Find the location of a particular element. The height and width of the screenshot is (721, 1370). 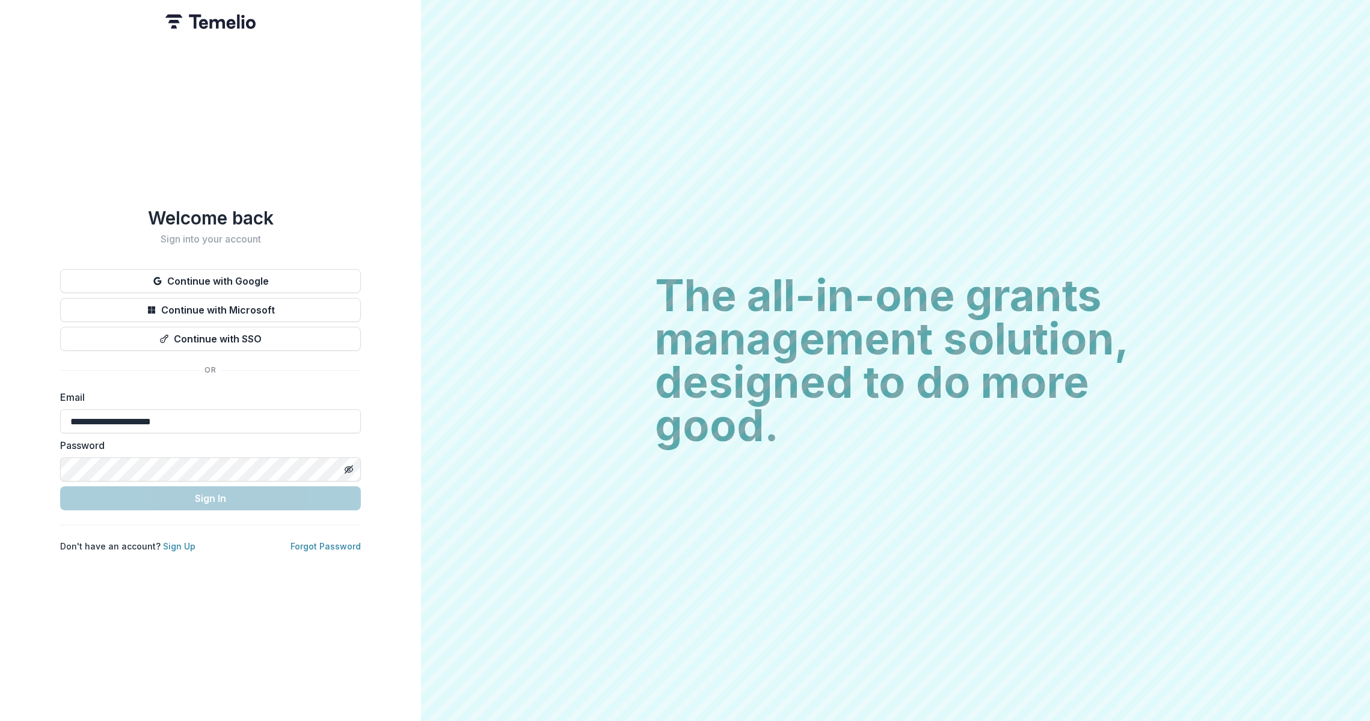

h1: Welcome back is located at coordinates (211, 218).